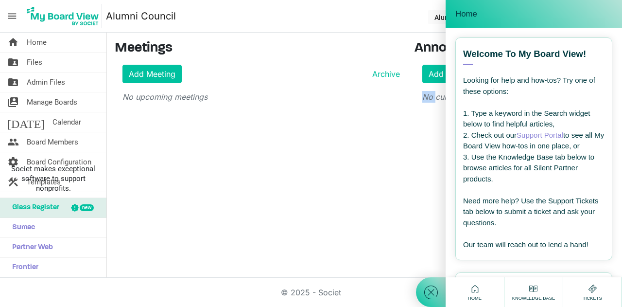 The height and width of the screenshot is (307, 622). Describe the element at coordinates (534, 245) in the screenshot. I see `div: Our team will reach out to lend a hand!` at that location.